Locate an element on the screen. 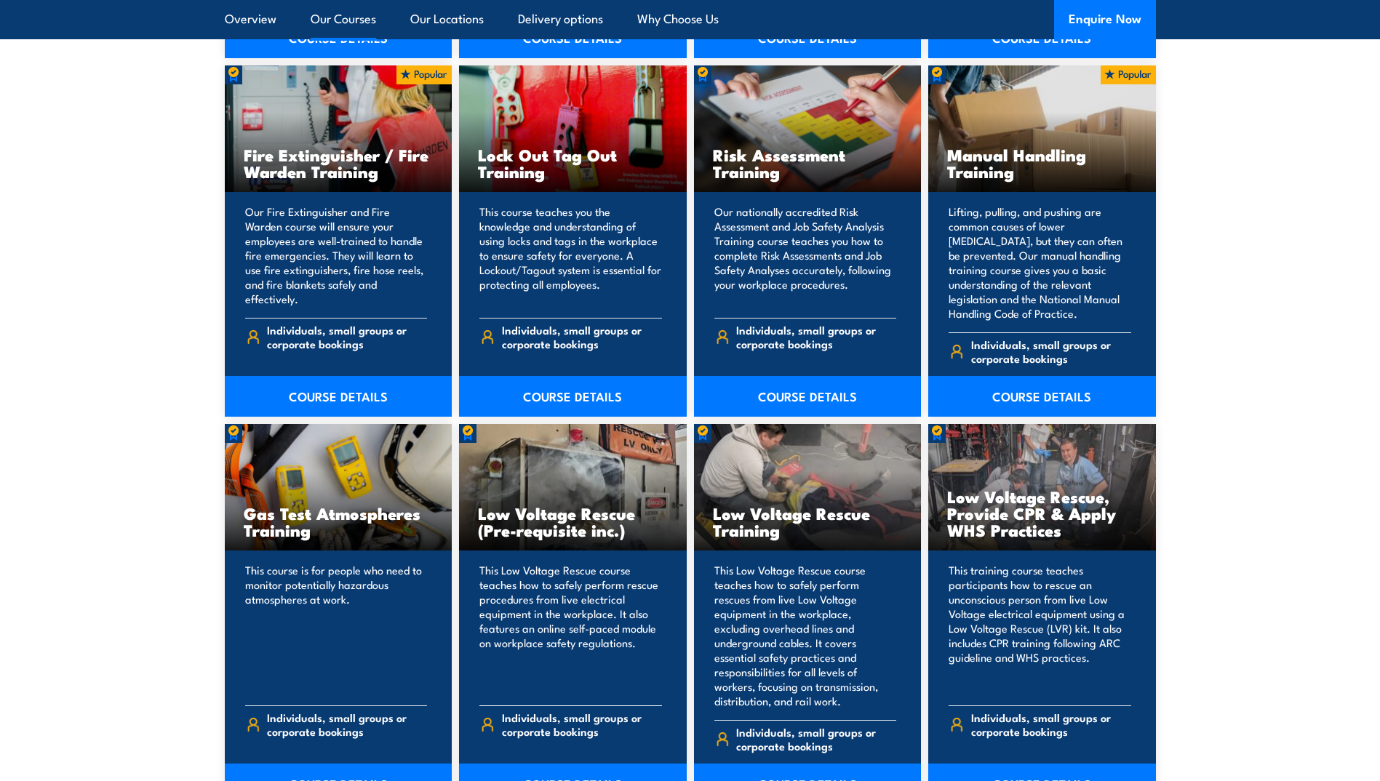  p: This training course teaches participants how to rescue an unconscious person from live Low Volta... is located at coordinates (1040, 629).